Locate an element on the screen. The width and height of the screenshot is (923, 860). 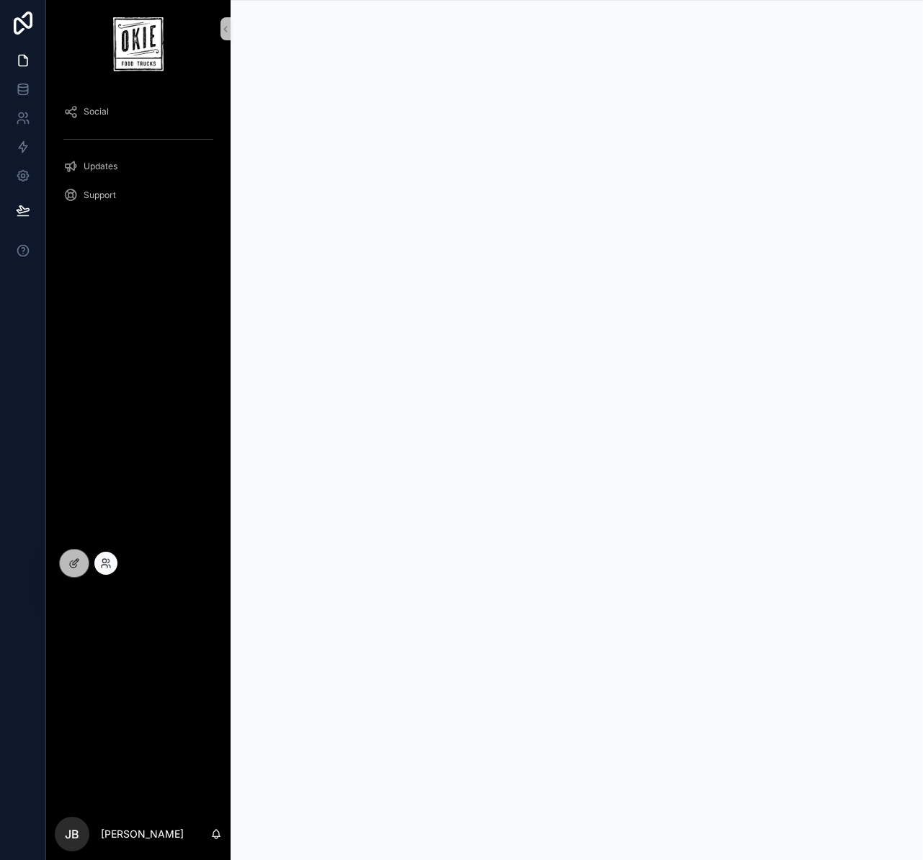
a: Updates is located at coordinates (138, 166).